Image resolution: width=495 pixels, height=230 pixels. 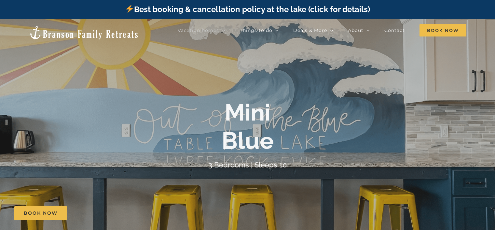 What do you see at coordinates (41, 213) in the screenshot?
I see `a: Book Now` at bounding box center [41, 213].